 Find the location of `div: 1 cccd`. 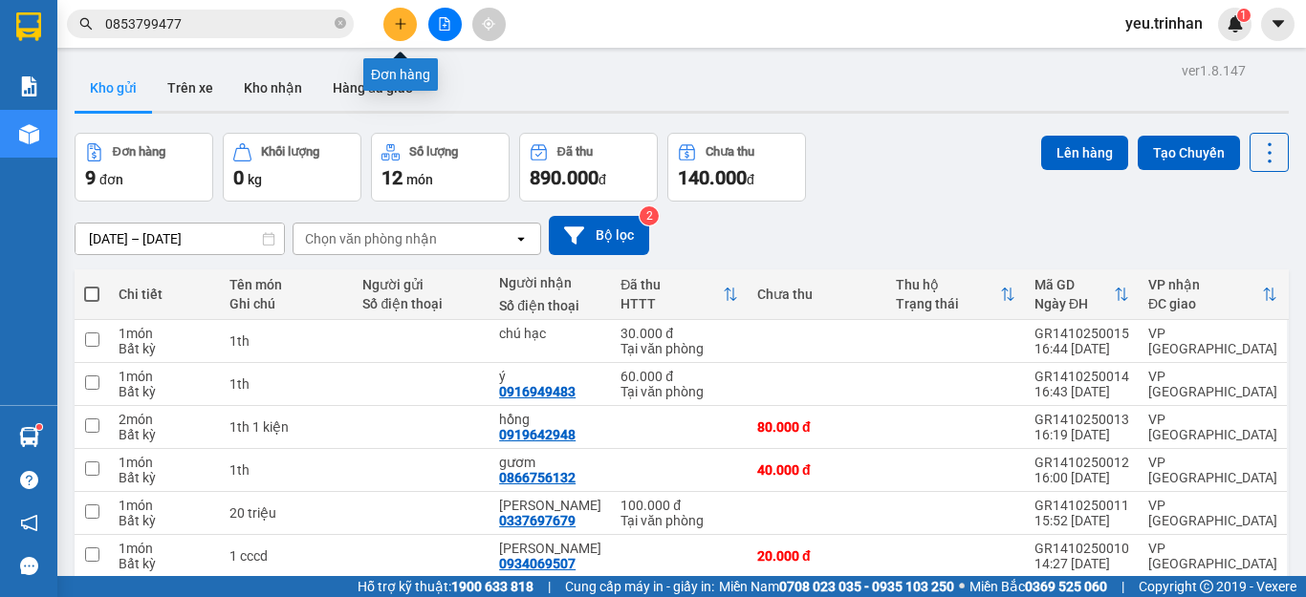

div: 1 cccd is located at coordinates (286, 556).